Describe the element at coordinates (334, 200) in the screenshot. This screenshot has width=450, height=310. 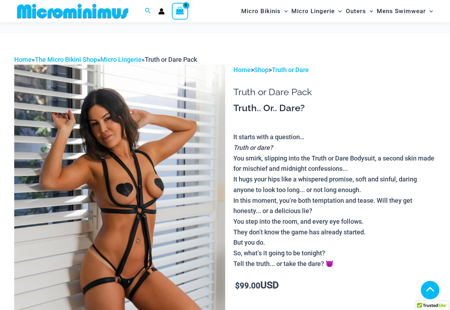
I see `p: It starts with a question… You smirk, slipping into the Truth or Dare Bodysuit, a second skin mad...` at that location.